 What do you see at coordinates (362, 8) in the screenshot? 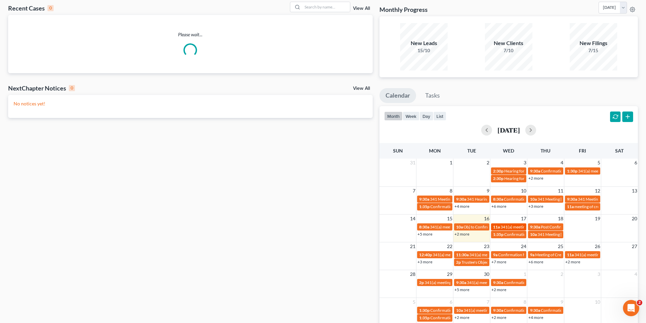
I see `a: View All` at bounding box center [362, 8].